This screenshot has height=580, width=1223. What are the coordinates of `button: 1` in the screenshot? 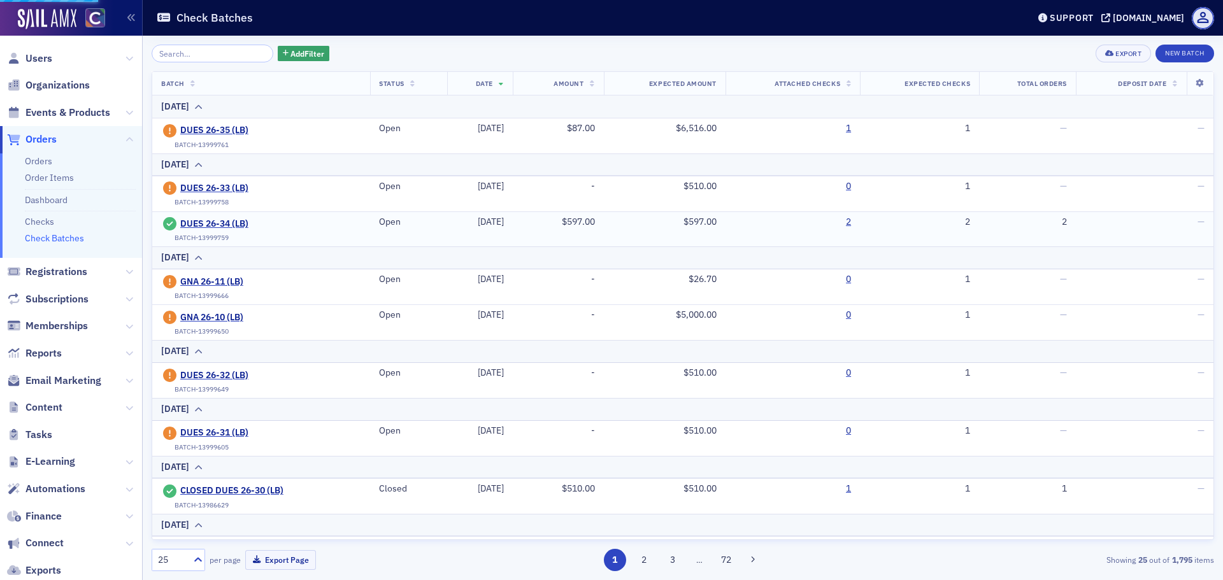 It's located at (615, 560).